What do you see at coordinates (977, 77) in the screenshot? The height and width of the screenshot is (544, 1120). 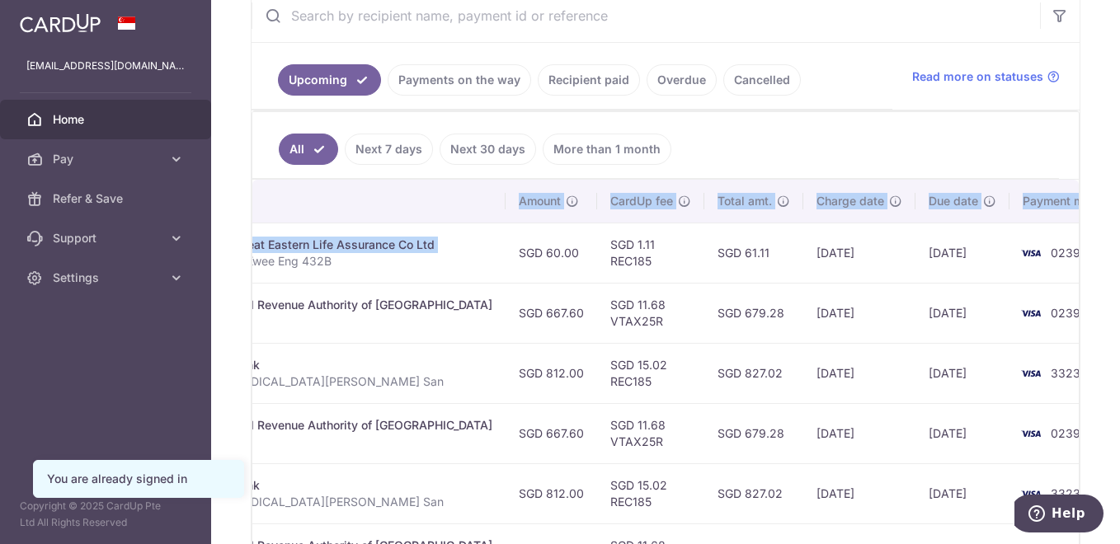 I see `span: Read more on statuses` at bounding box center [977, 77].